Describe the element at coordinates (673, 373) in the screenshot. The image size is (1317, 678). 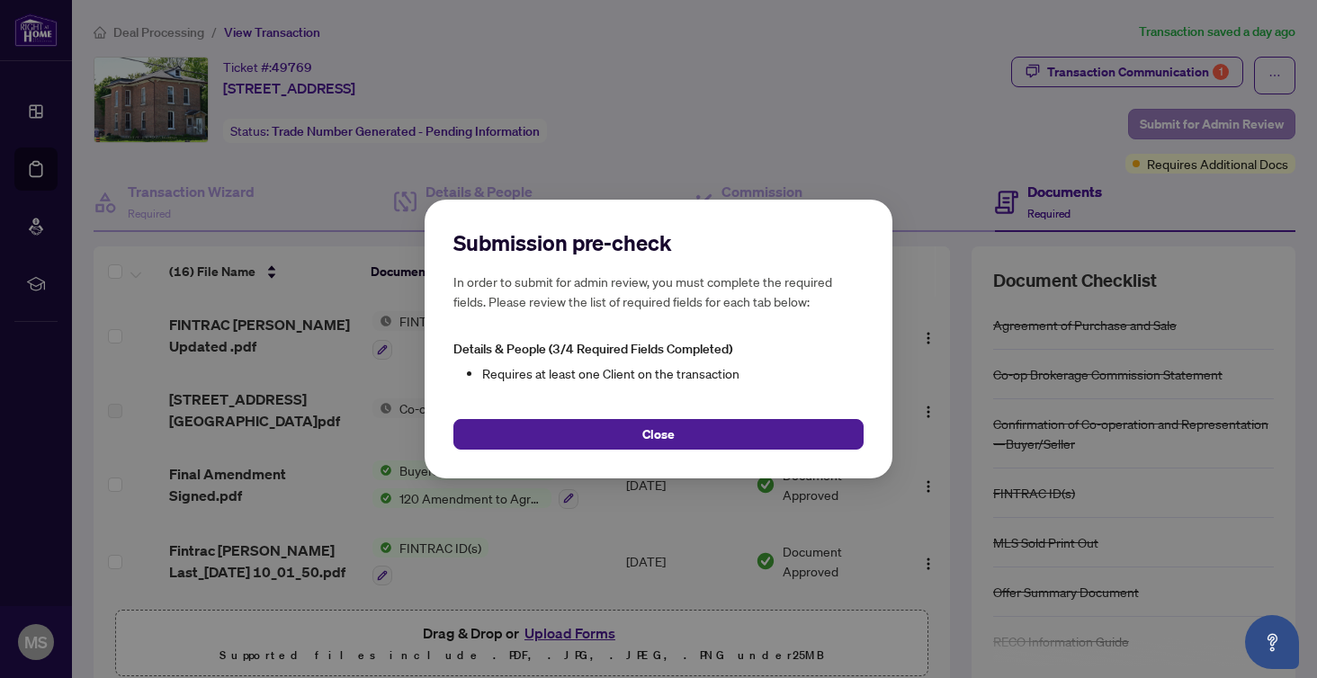
I see `li: Requires at least one Client on the transaction` at that location.